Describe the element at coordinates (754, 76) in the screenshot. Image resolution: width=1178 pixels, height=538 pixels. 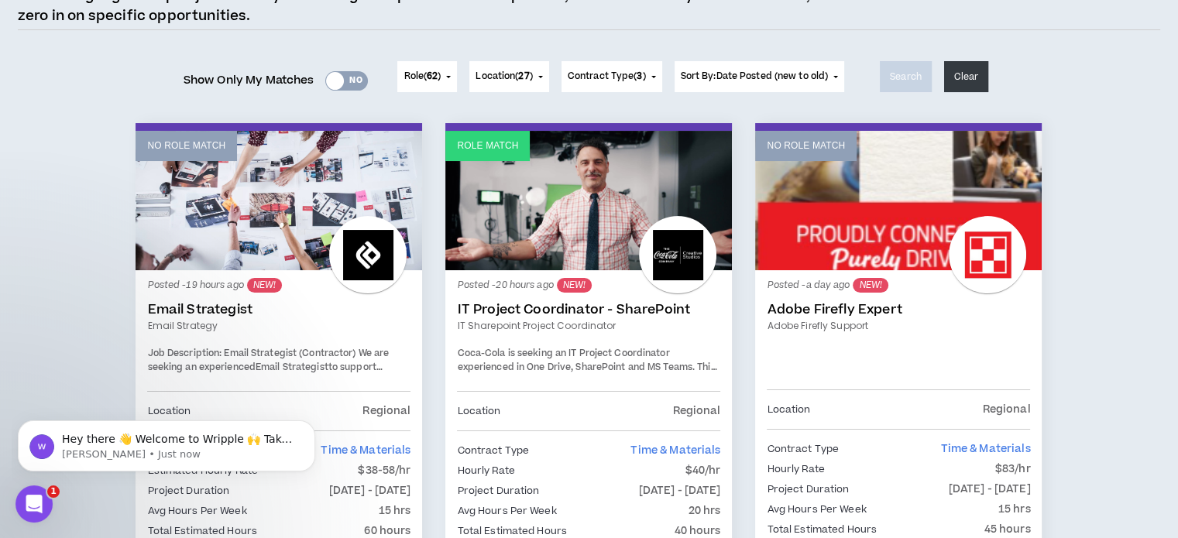
I see `span: Sort By: Date Posted (new to old)` at that location.